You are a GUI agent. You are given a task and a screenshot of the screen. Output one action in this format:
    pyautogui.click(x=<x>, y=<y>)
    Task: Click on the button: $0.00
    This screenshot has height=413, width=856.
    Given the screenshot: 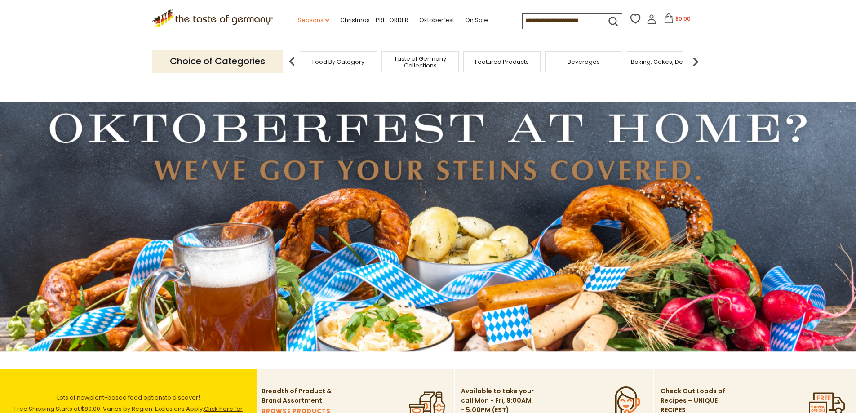 What is the action you would take?
    pyautogui.click(x=677, y=20)
    